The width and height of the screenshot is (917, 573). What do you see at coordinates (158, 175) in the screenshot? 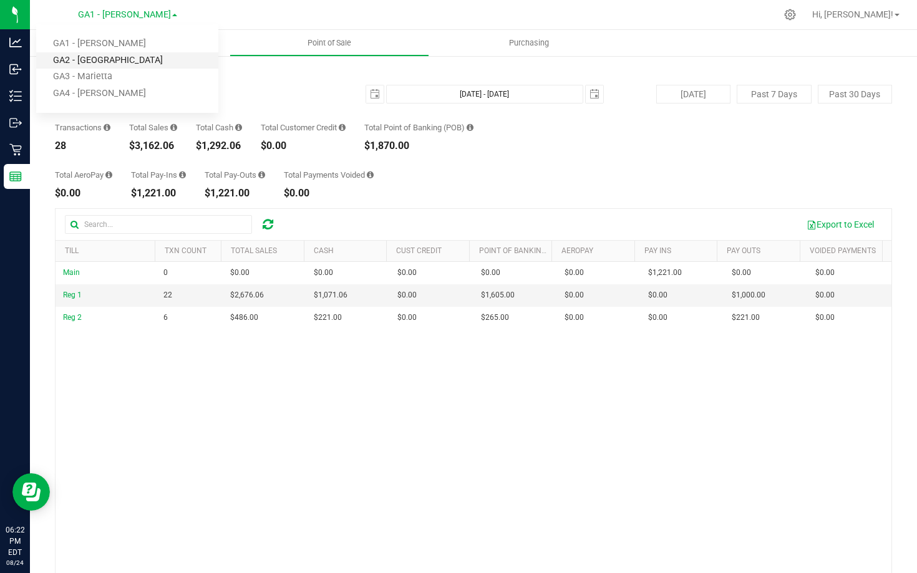
I see `div: Total Pay-Ins` at bounding box center [158, 175].